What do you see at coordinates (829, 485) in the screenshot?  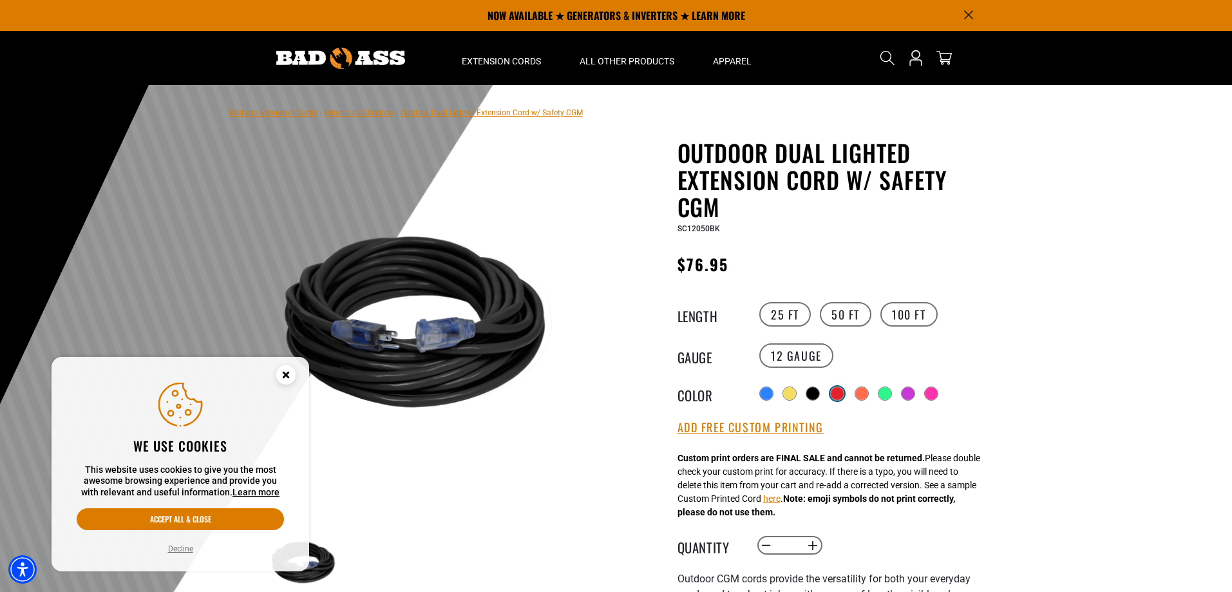 I see `div: Please double check your custom print for accuracy. If there is a typo, you will need to delete t...` at bounding box center [829, 485].